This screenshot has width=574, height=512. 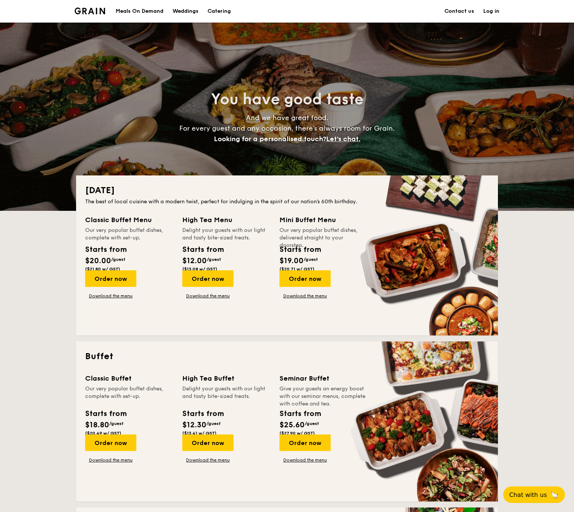 I want to click on span: Chat with us, so click(x=528, y=495).